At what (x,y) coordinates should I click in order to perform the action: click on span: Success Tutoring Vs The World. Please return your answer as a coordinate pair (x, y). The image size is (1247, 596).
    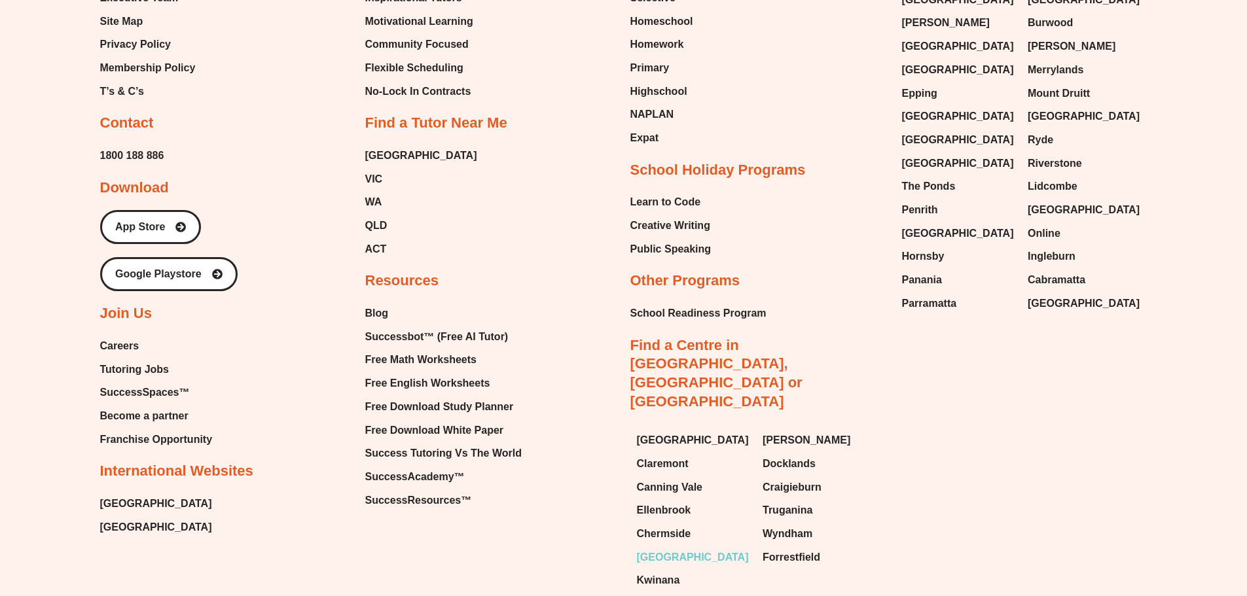
    Looking at the image, I should click on (443, 454).